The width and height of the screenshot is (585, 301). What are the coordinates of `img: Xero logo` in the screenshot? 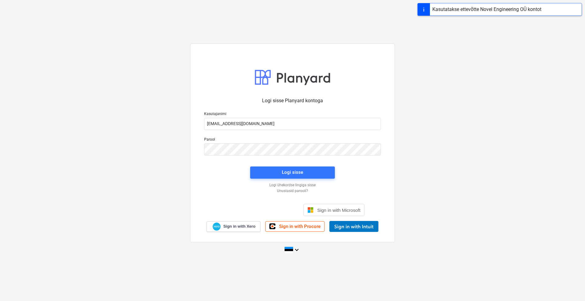 It's located at (217, 227).